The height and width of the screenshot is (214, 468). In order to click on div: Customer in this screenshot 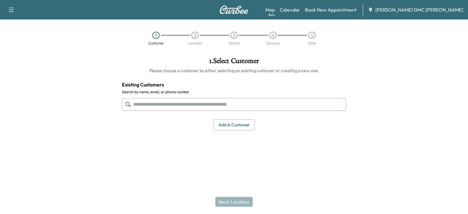, I will do `click(156, 43)`.